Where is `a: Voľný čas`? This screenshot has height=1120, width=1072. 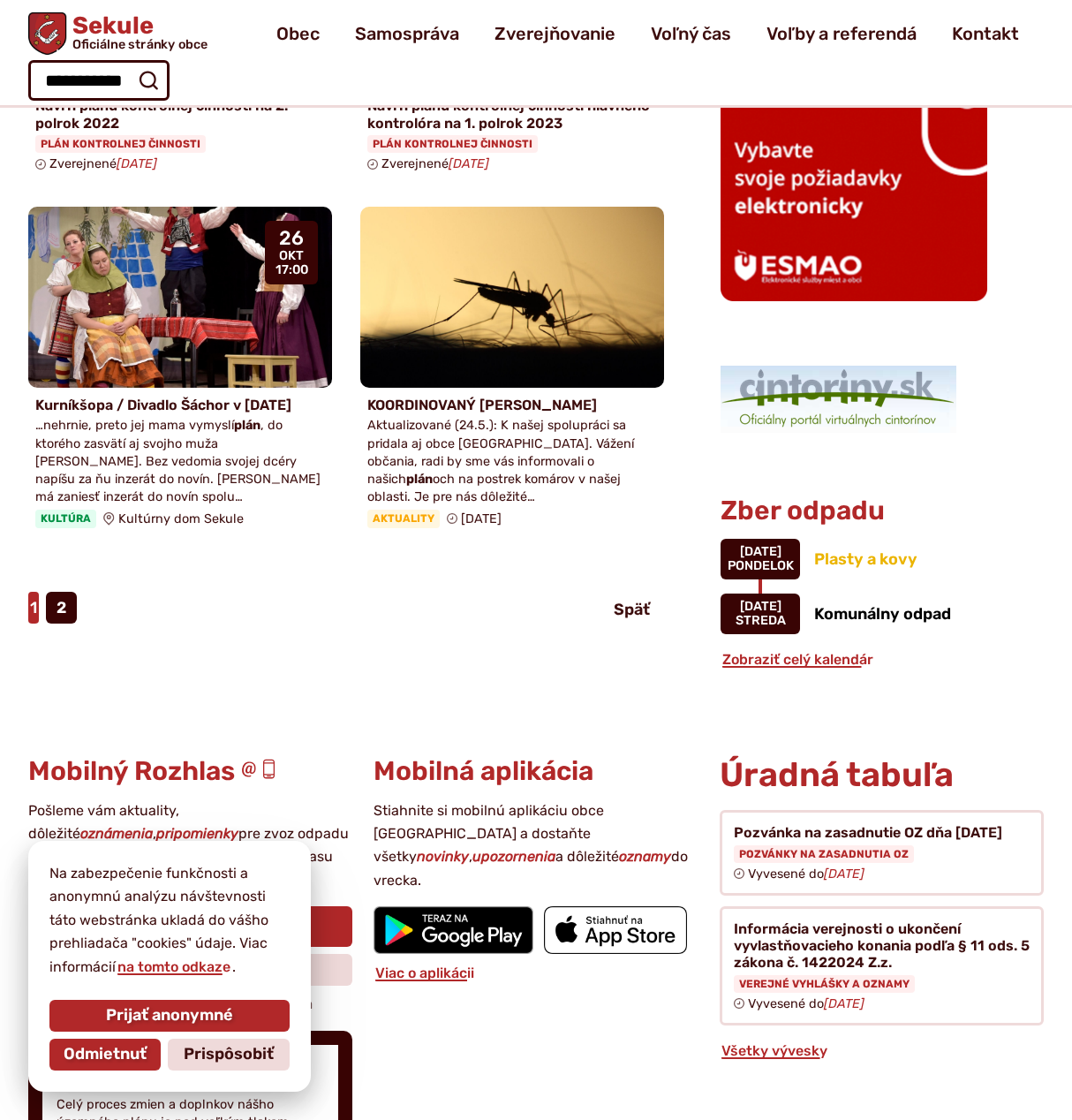
a: Voľný čas is located at coordinates (691, 33).